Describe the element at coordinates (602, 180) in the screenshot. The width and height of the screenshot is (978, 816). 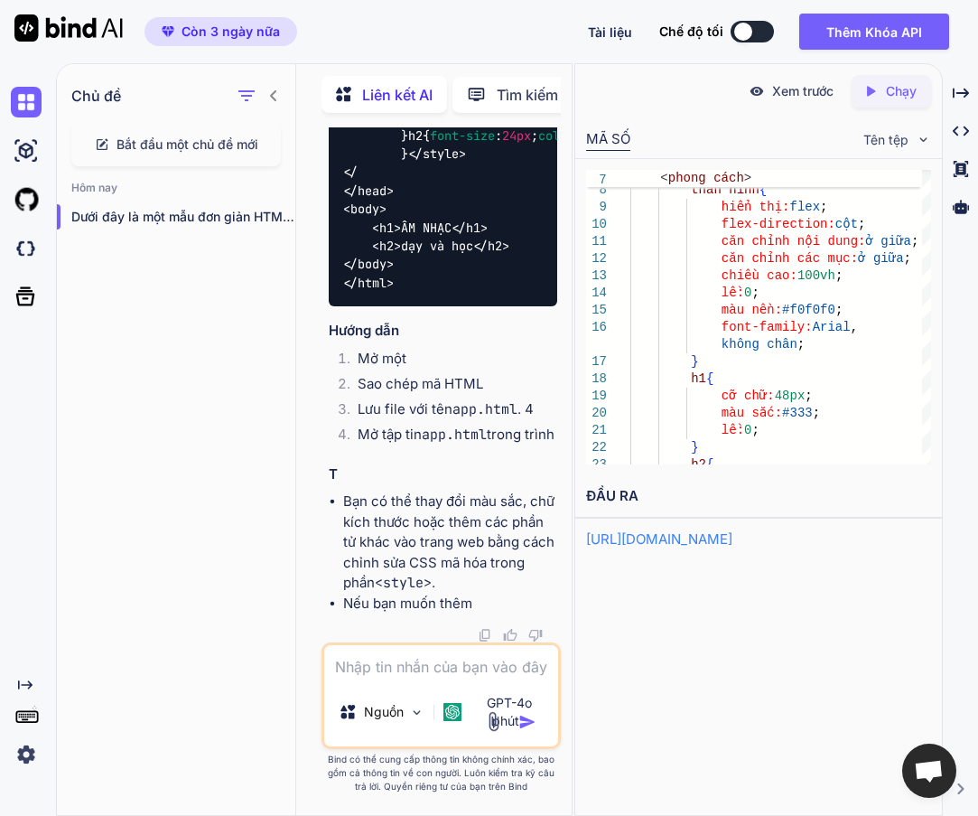
I see `font: 7` at that location.